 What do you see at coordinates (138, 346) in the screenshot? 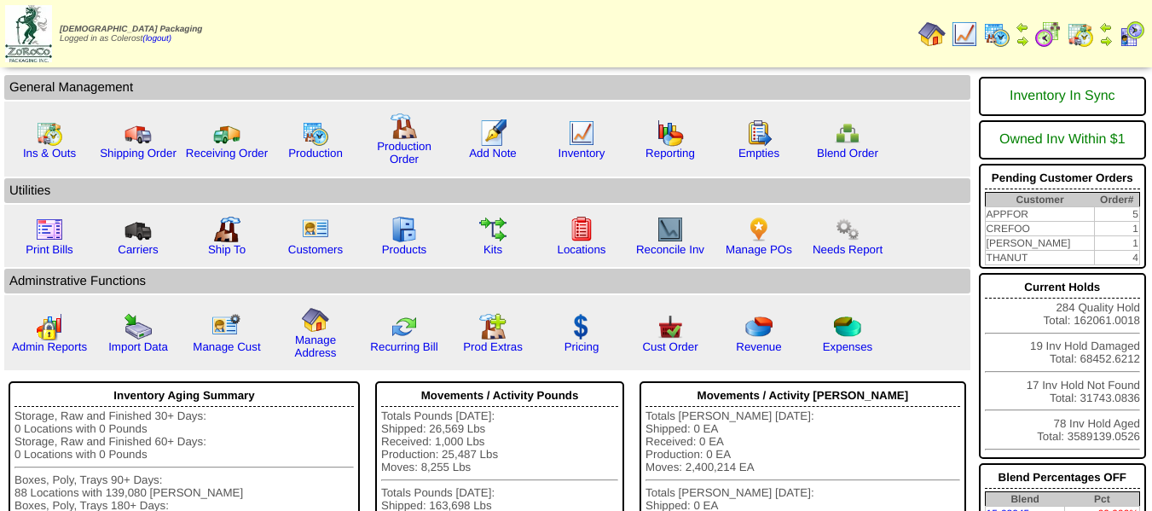
I see `a: Import Data` at bounding box center [138, 346].